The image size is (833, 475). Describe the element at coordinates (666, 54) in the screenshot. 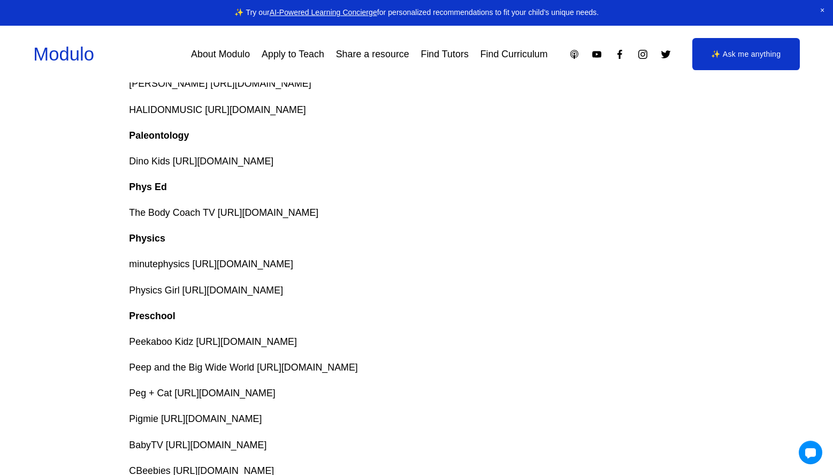

I see `a: Twitter` at that location.